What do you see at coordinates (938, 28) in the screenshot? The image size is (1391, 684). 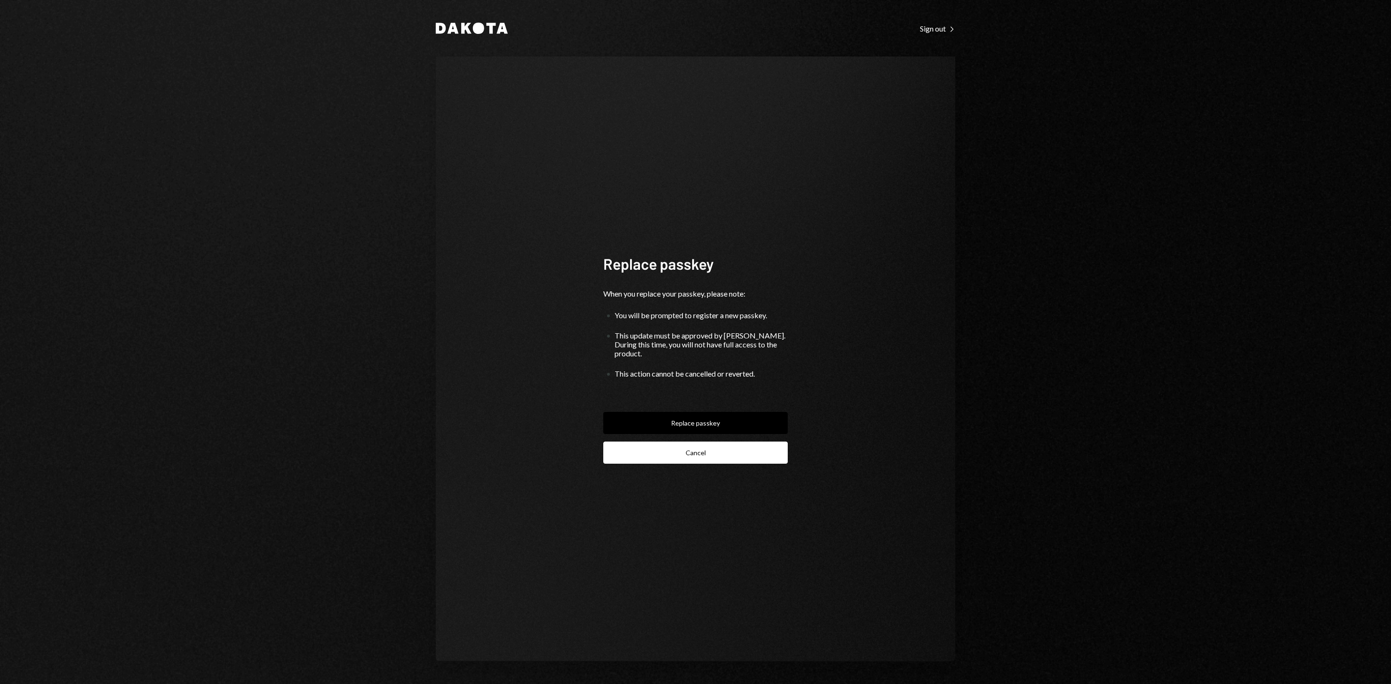 I see `a: Sign out` at bounding box center [938, 28].